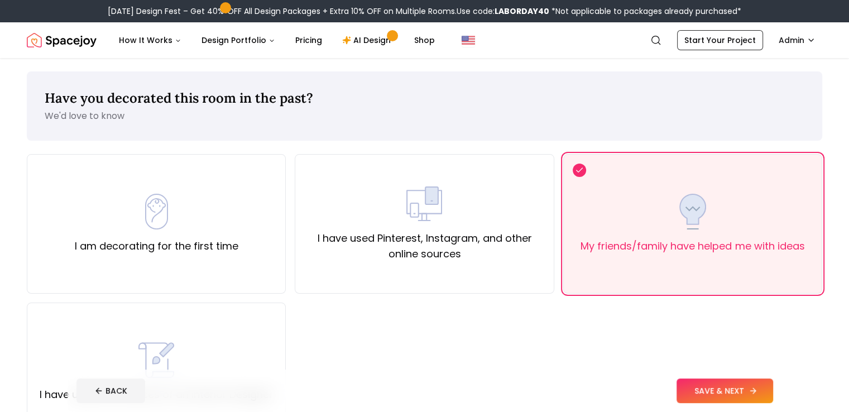 The height and width of the screenshot is (412, 849). I want to click on label: I have used the services of an Interior Designer, so click(156, 395).